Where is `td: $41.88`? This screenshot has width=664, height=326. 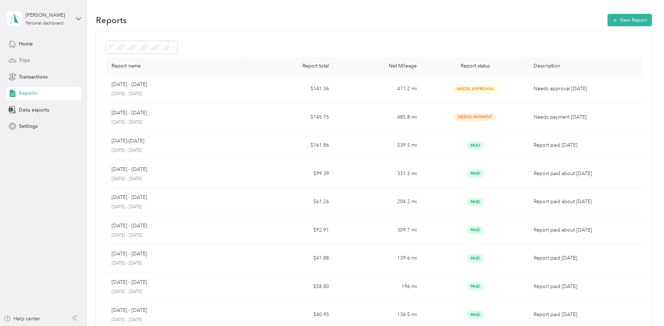 td: $41.88 is located at coordinates (291, 259).